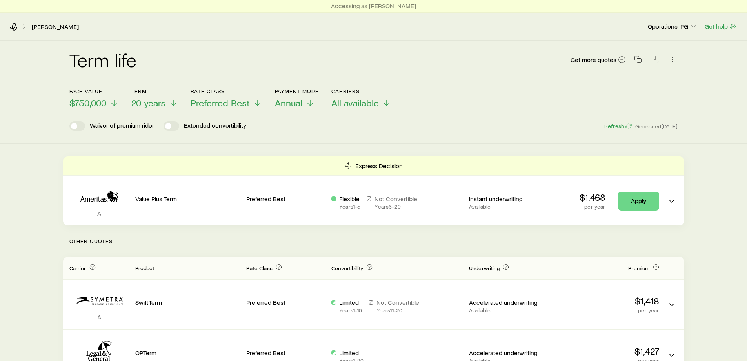 The height and width of the screenshot is (361, 747). What do you see at coordinates (351, 310) in the screenshot?
I see `p: Years 1 - 10` at bounding box center [351, 310].